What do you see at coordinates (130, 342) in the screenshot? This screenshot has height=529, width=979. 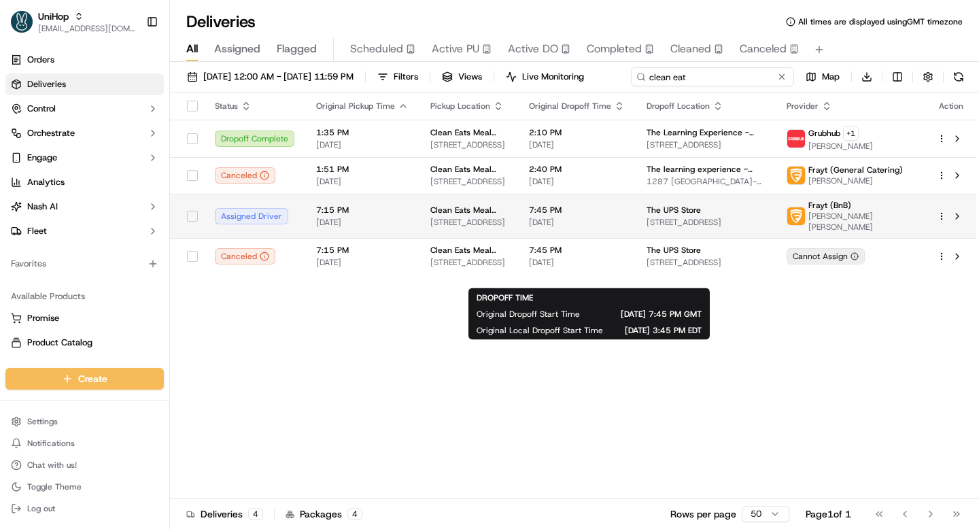 I see `a: Powered byPylon` at bounding box center [130, 342].